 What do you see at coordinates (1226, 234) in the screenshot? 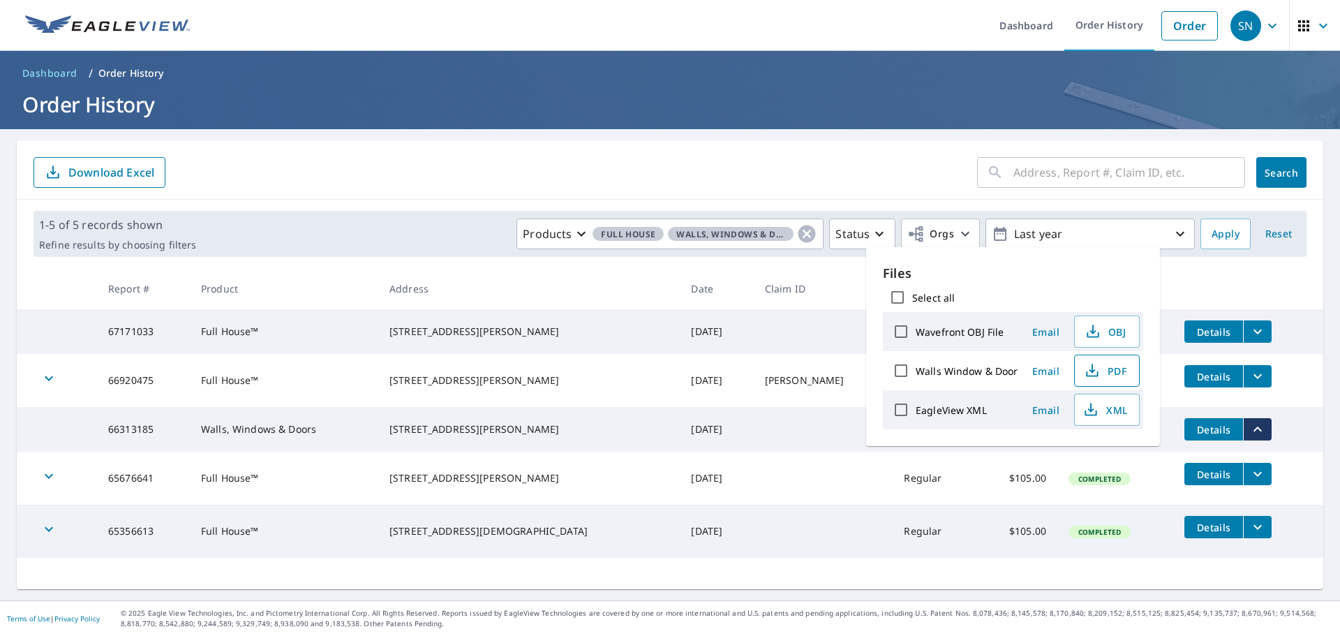
I see `button: Apply` at bounding box center [1226, 234].